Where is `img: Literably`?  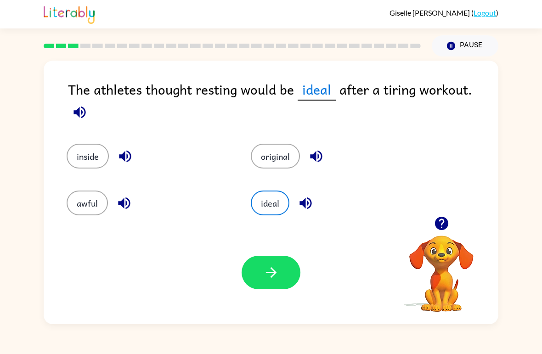
img: Literably is located at coordinates (69, 14).